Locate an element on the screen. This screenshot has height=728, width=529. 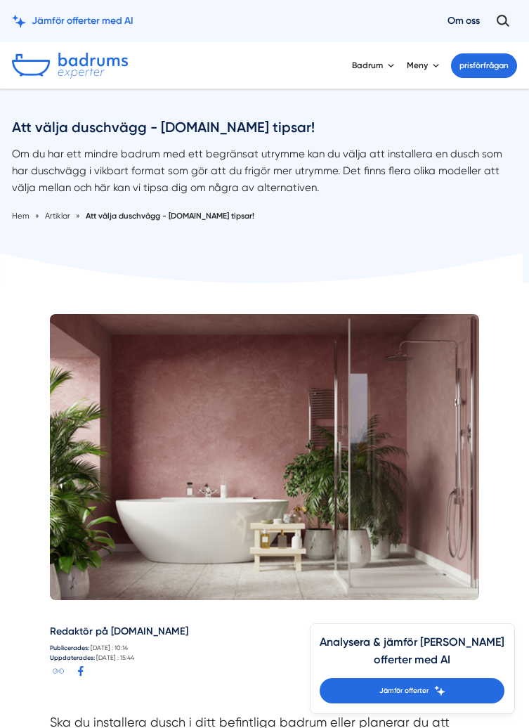
strong: Publicerades: is located at coordinates (70, 648).